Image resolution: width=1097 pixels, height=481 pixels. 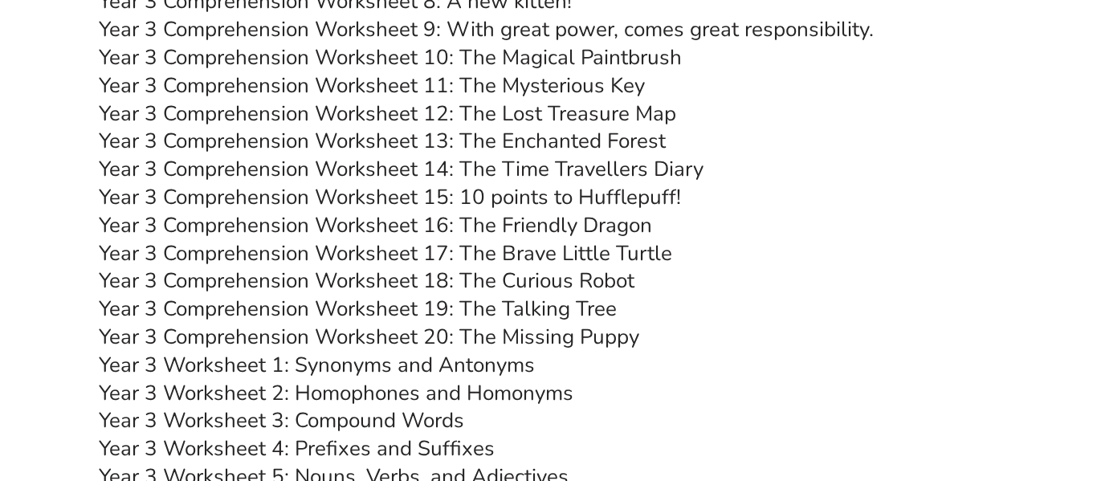 I want to click on a: Year 3 Comprehension Worksheet 20: The Missing Puppy, so click(x=369, y=337).